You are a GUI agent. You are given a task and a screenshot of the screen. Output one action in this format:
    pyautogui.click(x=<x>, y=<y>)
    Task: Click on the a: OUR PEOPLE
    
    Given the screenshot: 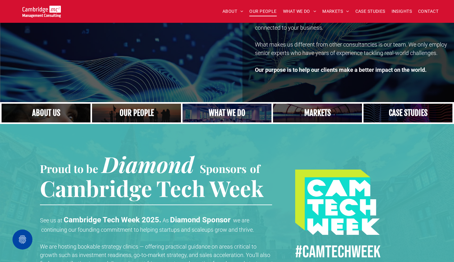 What is the action you would take?
    pyautogui.click(x=263, y=11)
    